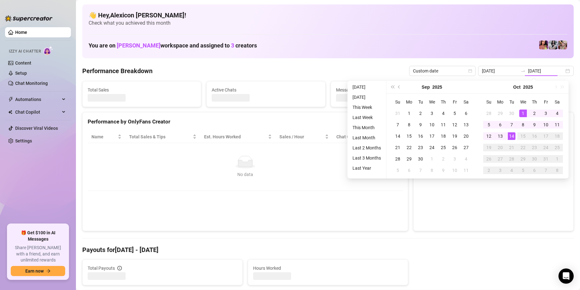  Describe the element at coordinates (29, 18) in the screenshot. I see `img: logo-BBDzfeDw.svg` at that location.